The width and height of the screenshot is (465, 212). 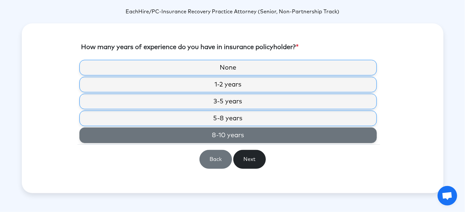 What do you see at coordinates (228, 118) in the screenshot?
I see `label: 5-8 years` at bounding box center [228, 118].